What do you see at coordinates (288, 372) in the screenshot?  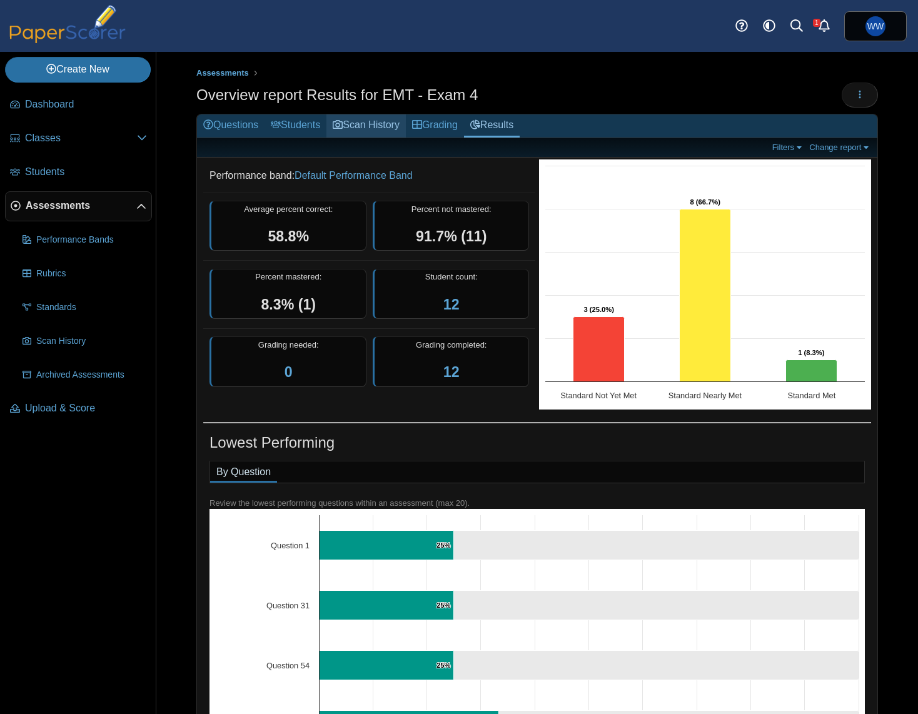 I see `a: 0` at bounding box center [288, 372].